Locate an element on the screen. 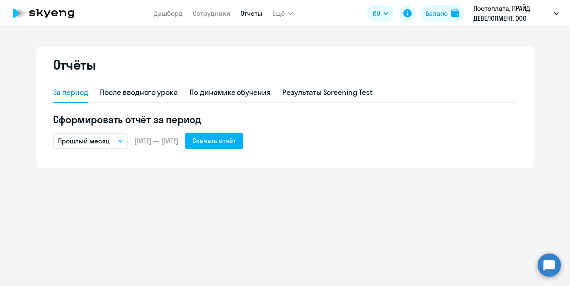  div: Скачать отчёт is located at coordinates (214, 140).